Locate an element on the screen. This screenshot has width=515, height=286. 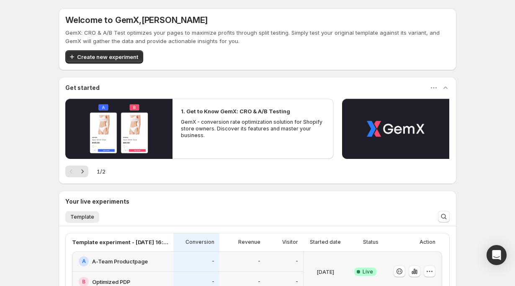
span: Template is located at coordinates (82, 217).